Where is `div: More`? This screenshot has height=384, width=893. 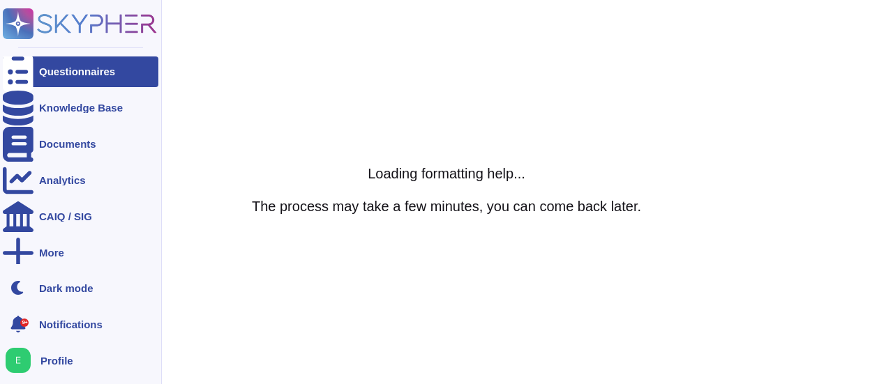 div: More is located at coordinates (52, 253).